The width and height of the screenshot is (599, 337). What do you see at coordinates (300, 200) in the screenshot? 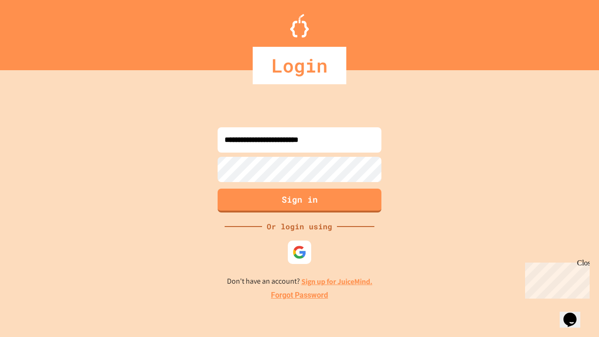
I see `button: Sign in` at bounding box center [300, 200].